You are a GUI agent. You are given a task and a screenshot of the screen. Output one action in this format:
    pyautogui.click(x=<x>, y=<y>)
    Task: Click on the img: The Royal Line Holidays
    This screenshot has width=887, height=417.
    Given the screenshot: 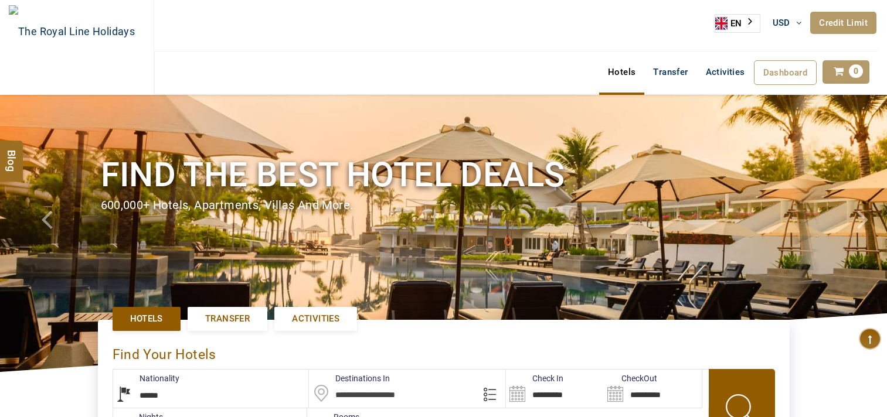 What is the action you would take?
    pyautogui.click(x=72, y=32)
    